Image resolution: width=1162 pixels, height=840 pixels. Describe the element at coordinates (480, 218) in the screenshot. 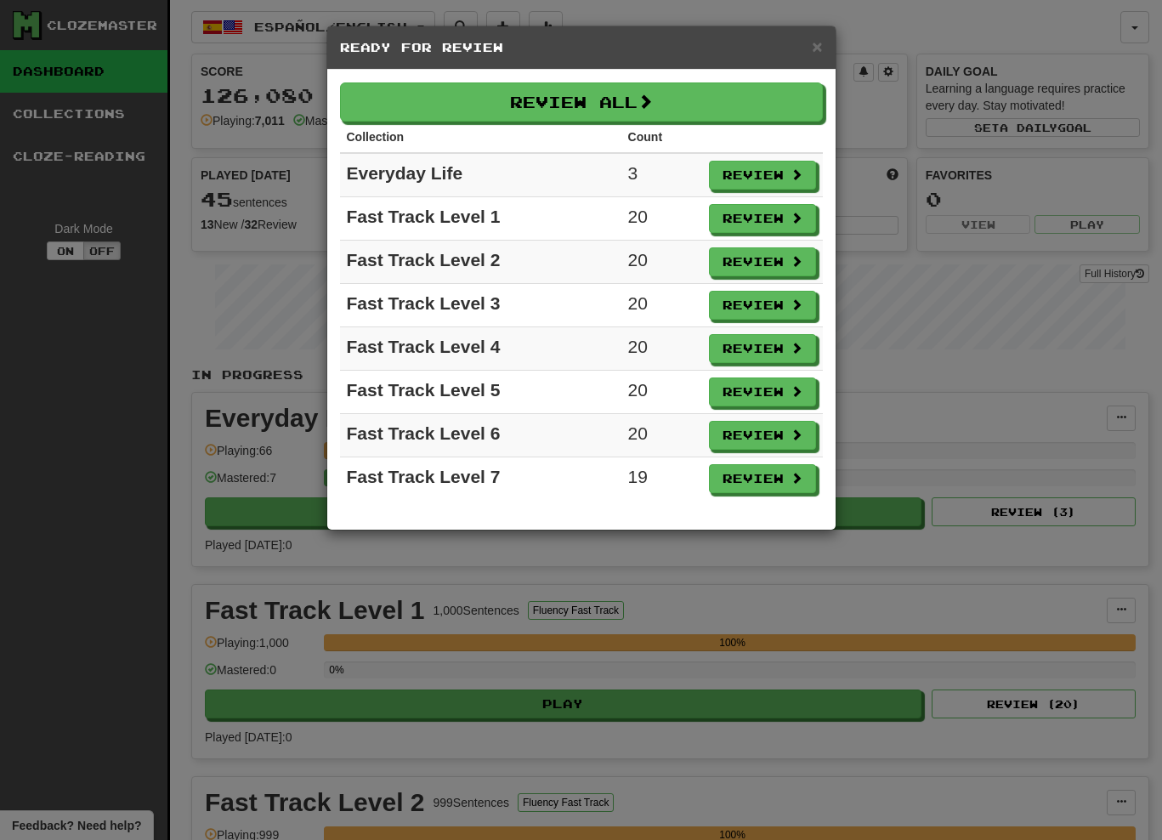

I see `td: Fast Track Level 1` at that location.